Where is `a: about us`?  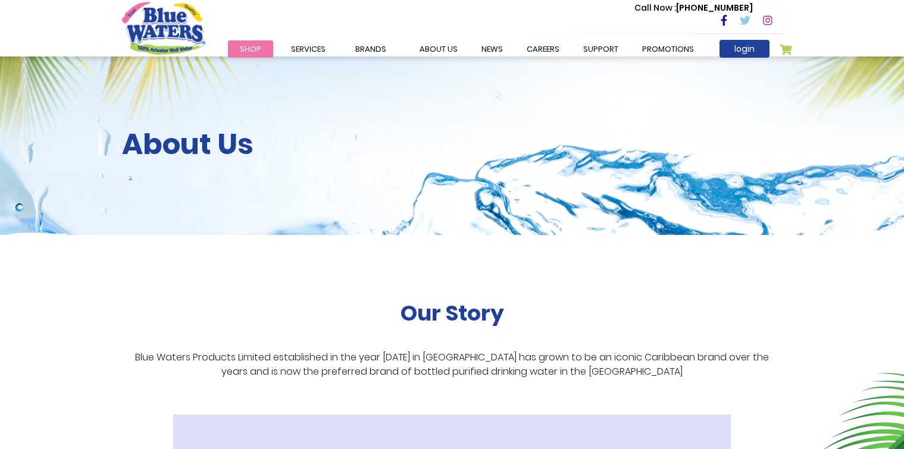 a: about us is located at coordinates (439, 49).